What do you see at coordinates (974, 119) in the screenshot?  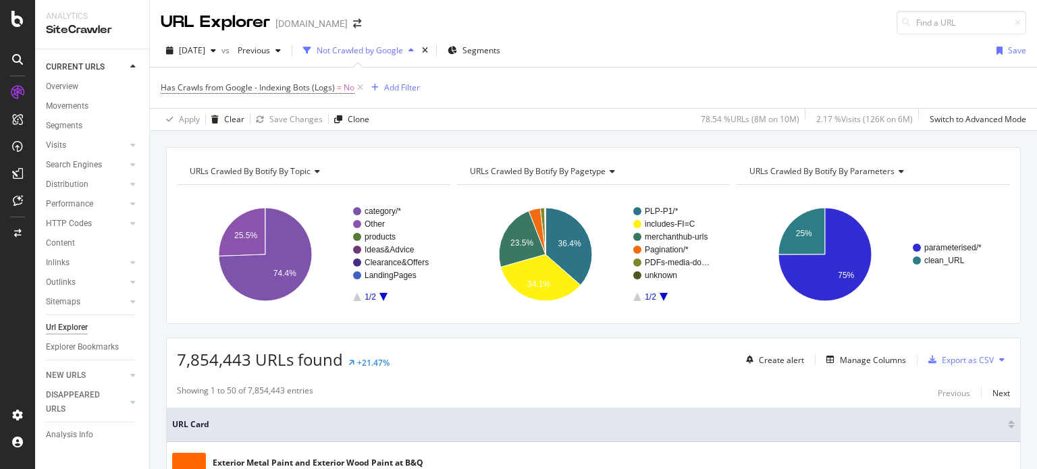 I see `button: Switch to Advanced Mode` at bounding box center [974, 119].